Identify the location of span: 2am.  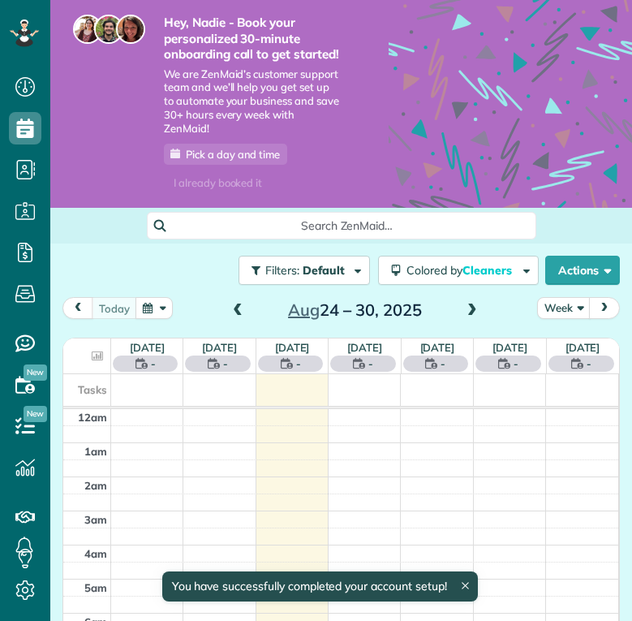
(96, 485).